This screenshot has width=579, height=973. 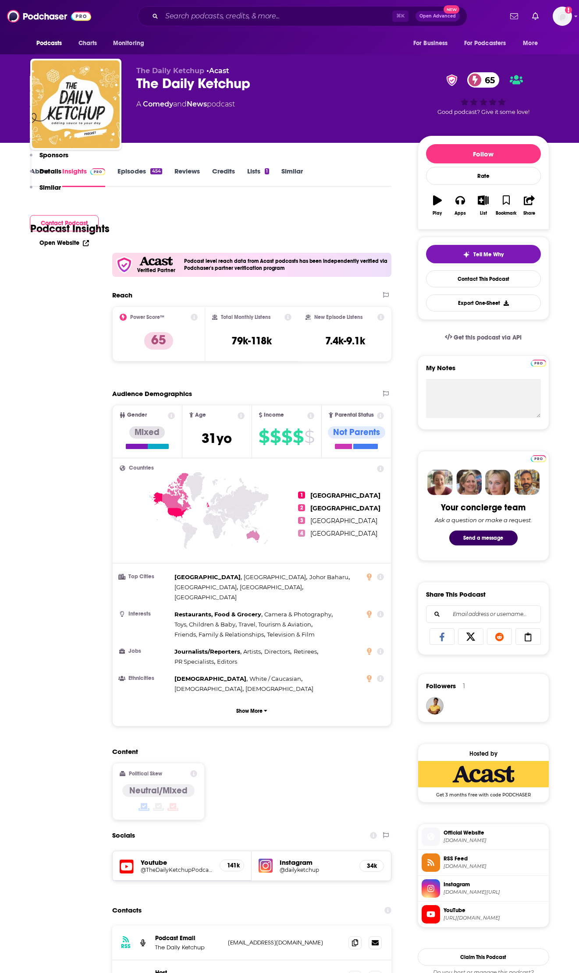 What do you see at coordinates (483, 213) in the screenshot?
I see `div: List` at bounding box center [483, 213].